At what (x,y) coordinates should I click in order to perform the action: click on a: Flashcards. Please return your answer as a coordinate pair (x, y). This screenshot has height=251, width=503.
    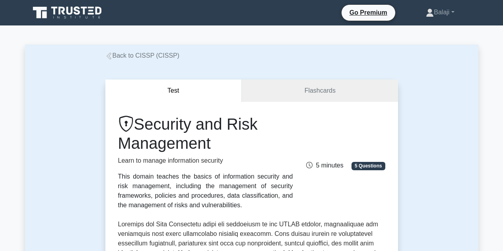
    Looking at the image, I should click on (320, 91).